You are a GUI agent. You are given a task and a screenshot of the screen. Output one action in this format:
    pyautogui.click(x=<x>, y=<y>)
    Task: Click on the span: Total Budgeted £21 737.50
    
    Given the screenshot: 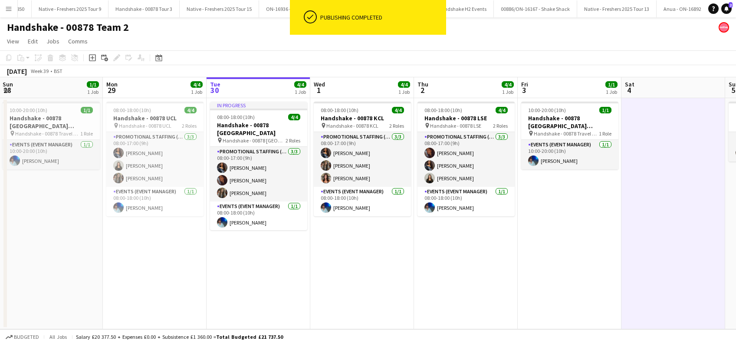 What is the action you would take?
    pyautogui.click(x=250, y=336)
    